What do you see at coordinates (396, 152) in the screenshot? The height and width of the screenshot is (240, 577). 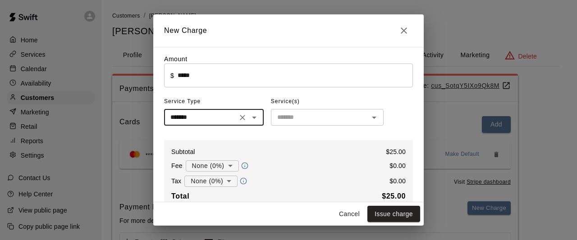 I see `p: $ 25.00` at bounding box center [396, 152].